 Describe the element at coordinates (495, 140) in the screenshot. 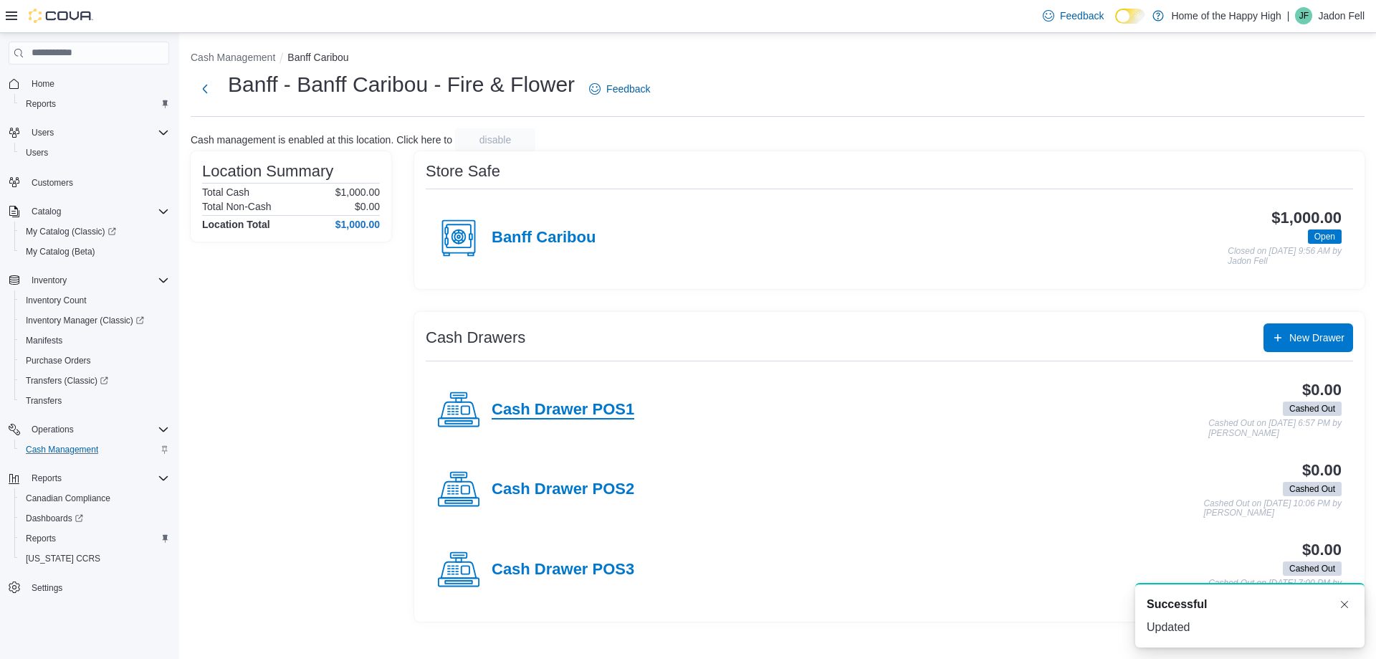

I see `span: disable` at that location.